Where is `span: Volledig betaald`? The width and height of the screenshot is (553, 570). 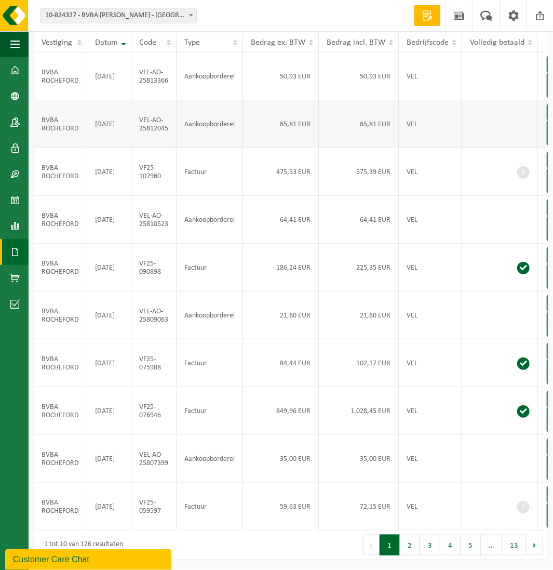 span: Volledig betaald is located at coordinates (497, 43).